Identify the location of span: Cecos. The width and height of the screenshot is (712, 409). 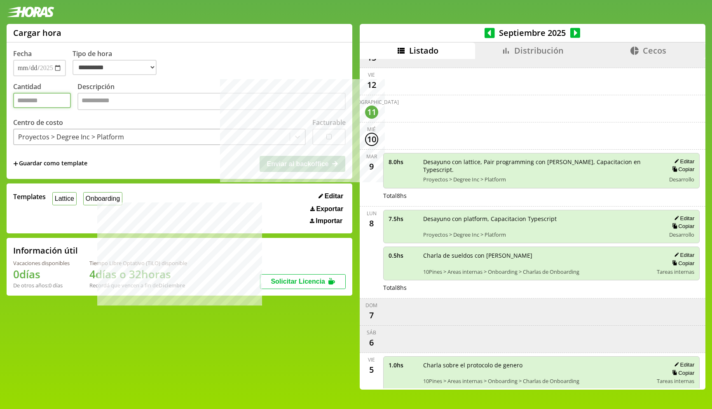
(654, 50).